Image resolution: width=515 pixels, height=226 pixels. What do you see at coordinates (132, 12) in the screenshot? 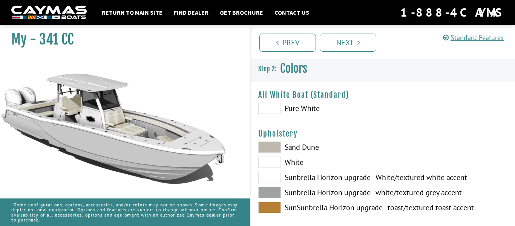
I see `a: Return to main site` at bounding box center [132, 12].